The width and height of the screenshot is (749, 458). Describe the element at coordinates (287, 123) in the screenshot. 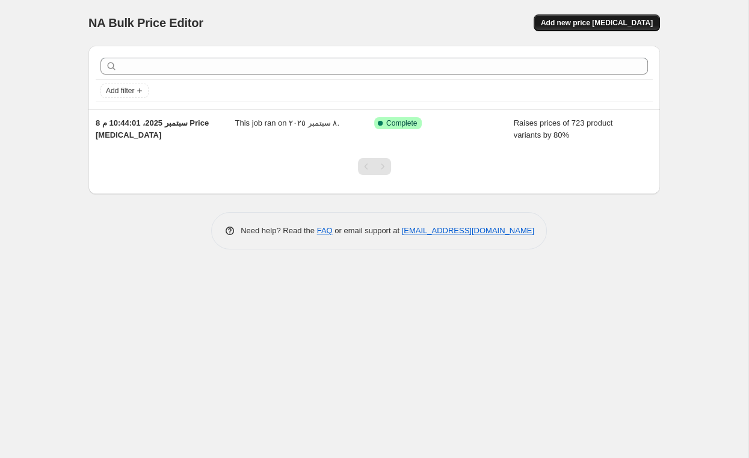

I see `span: This job ran on ٨ سبتمبر ٢٠٢٥.` at that location.